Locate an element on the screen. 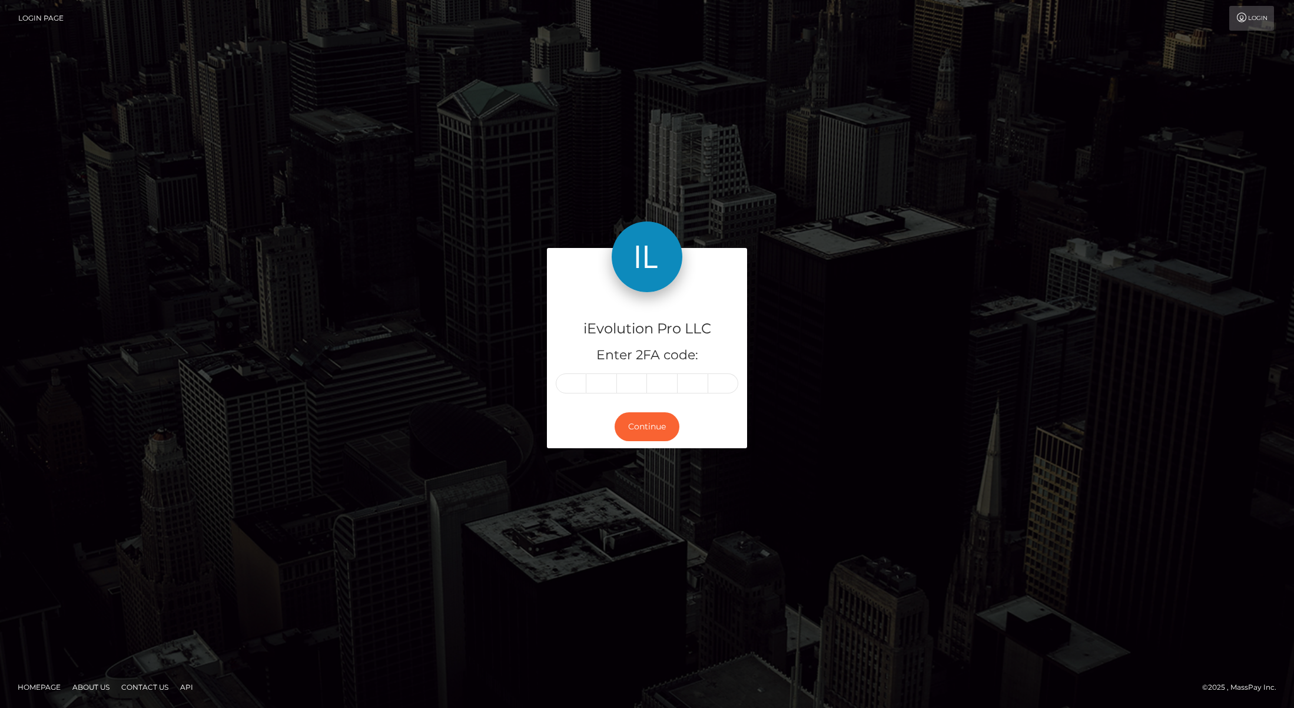 This screenshot has width=1294, height=708. div: © 2025 , MassPay Inc. is located at coordinates (1243, 687).